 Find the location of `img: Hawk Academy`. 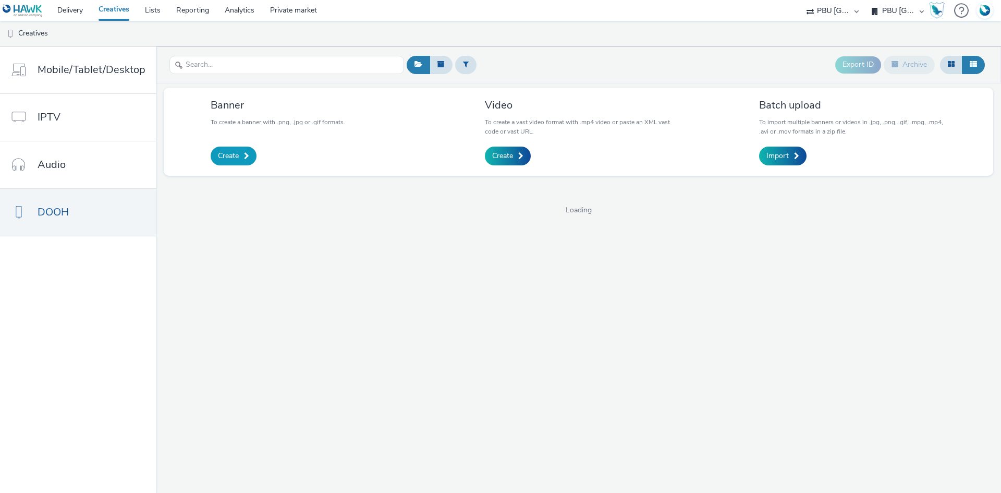

img: Hawk Academy is located at coordinates (937, 10).